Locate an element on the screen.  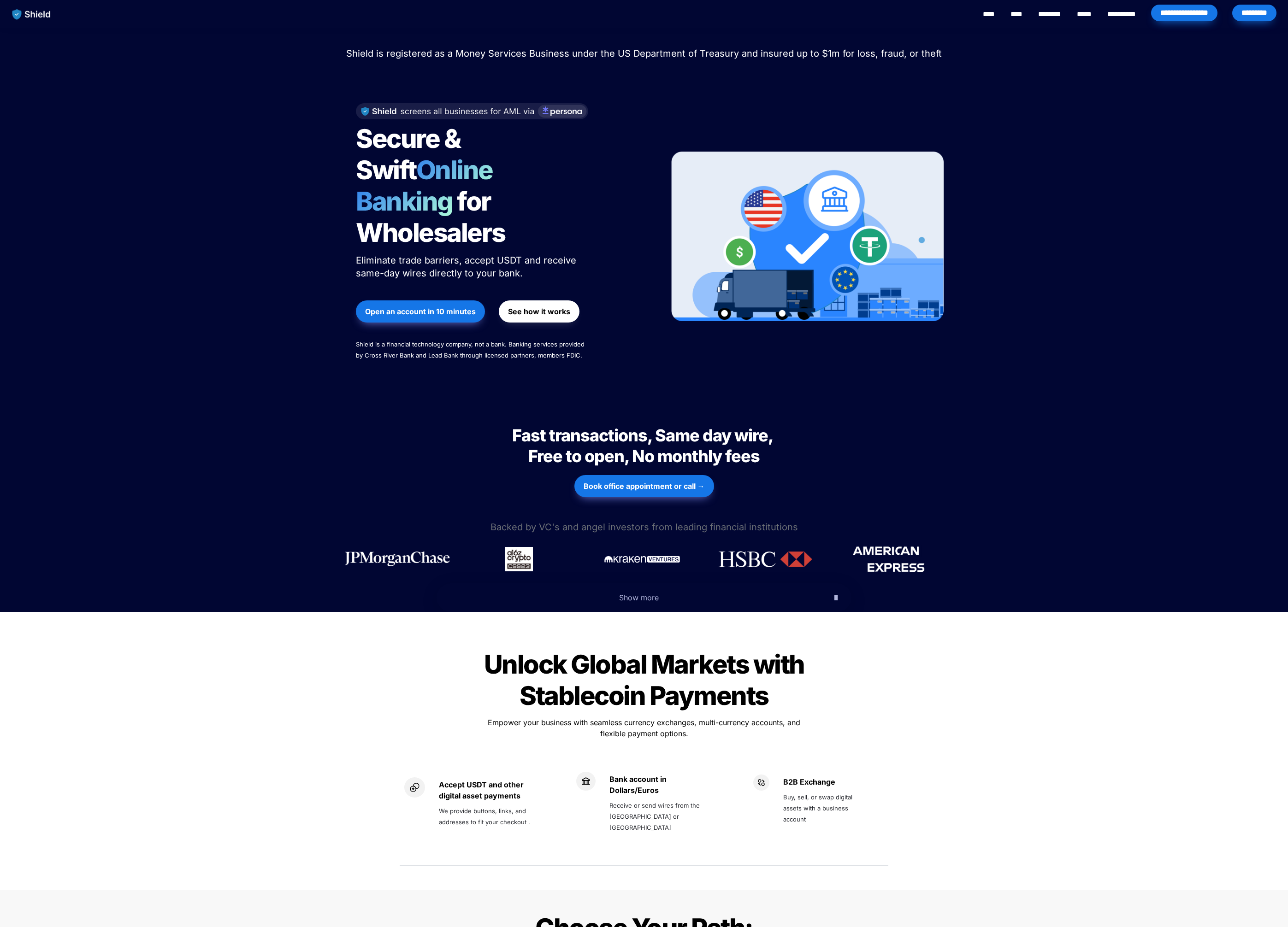
a: Book office appointment or call → is located at coordinates (644, 487).